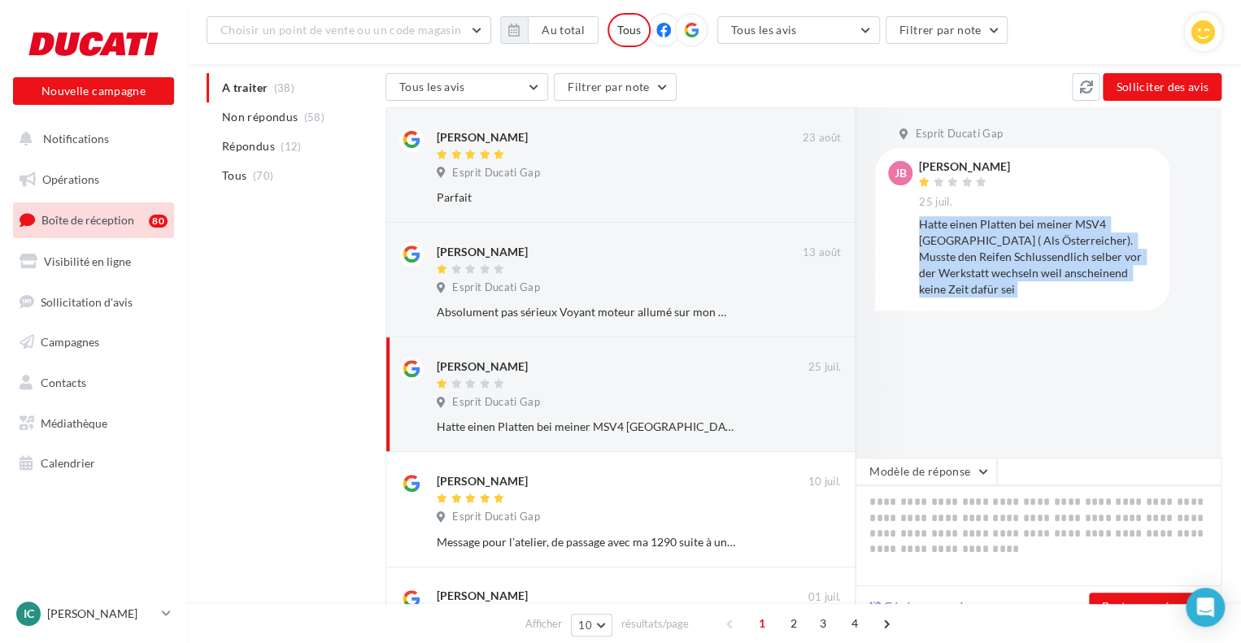 This screenshot has height=643, width=1241. Describe the element at coordinates (629, 30) in the screenshot. I see `div: Tous` at that location.